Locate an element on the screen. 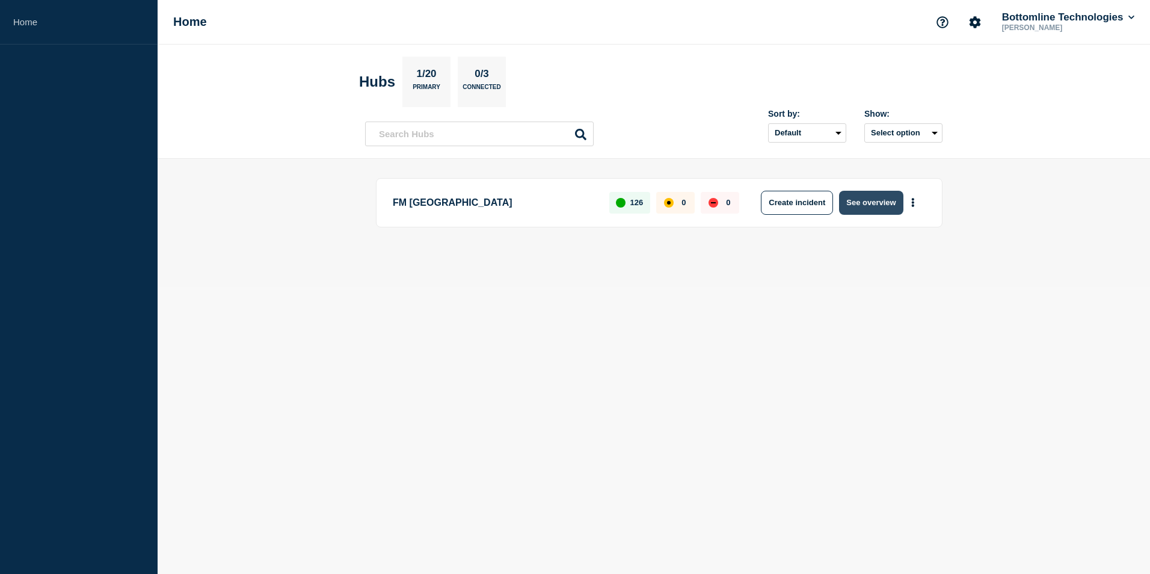 The width and height of the screenshot is (1150, 574). button: See overview is located at coordinates (871, 203).